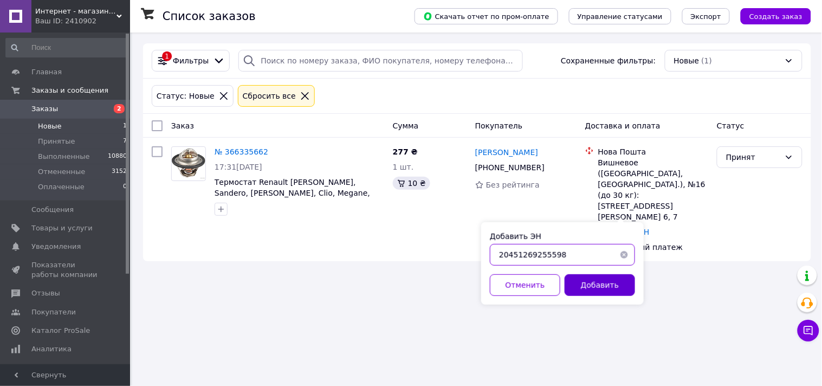 The image size is (822, 386). I want to click on span: Выполненные, so click(64, 157).